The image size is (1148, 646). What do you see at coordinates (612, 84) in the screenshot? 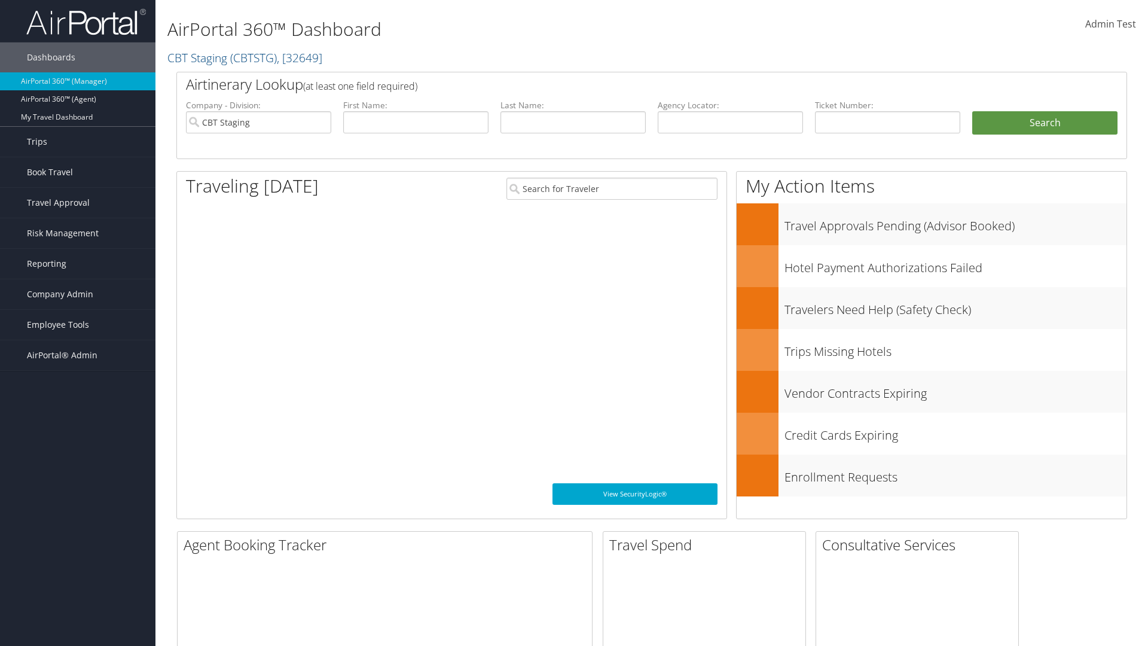
I see `h2: Airtinerary Lookup` at bounding box center [612, 84].